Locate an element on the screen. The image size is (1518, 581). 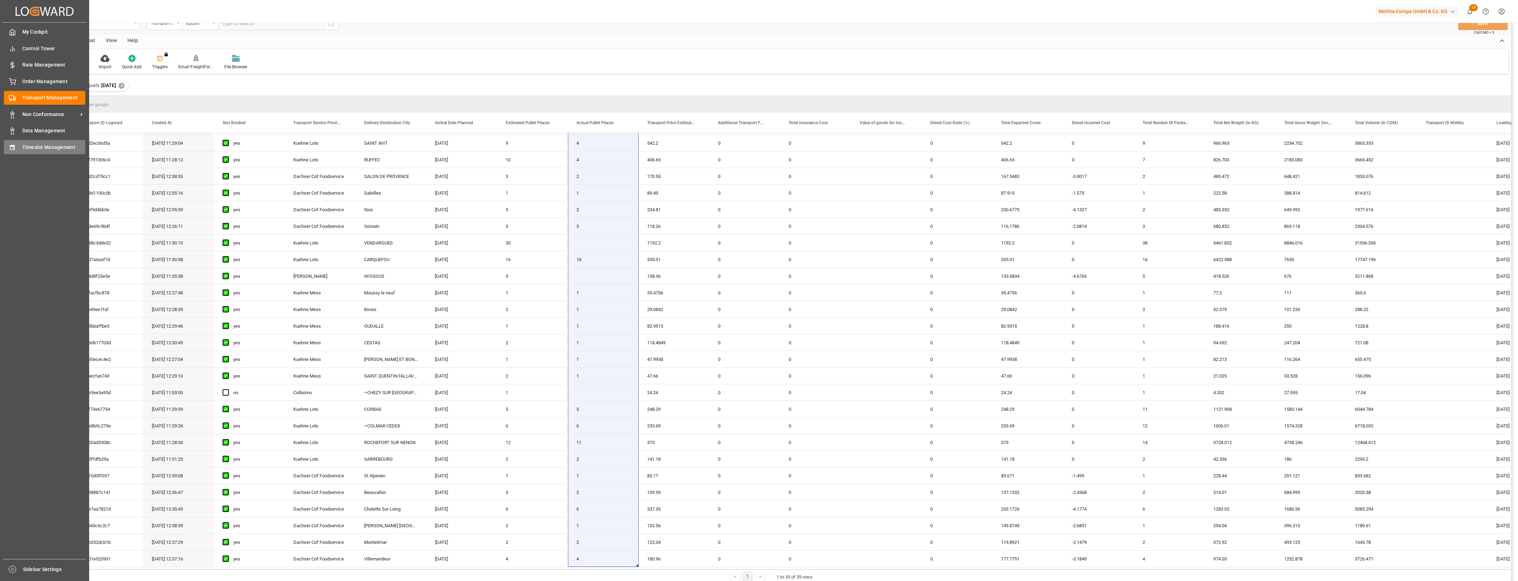
div: OUDALLE is located at coordinates (391, 326).